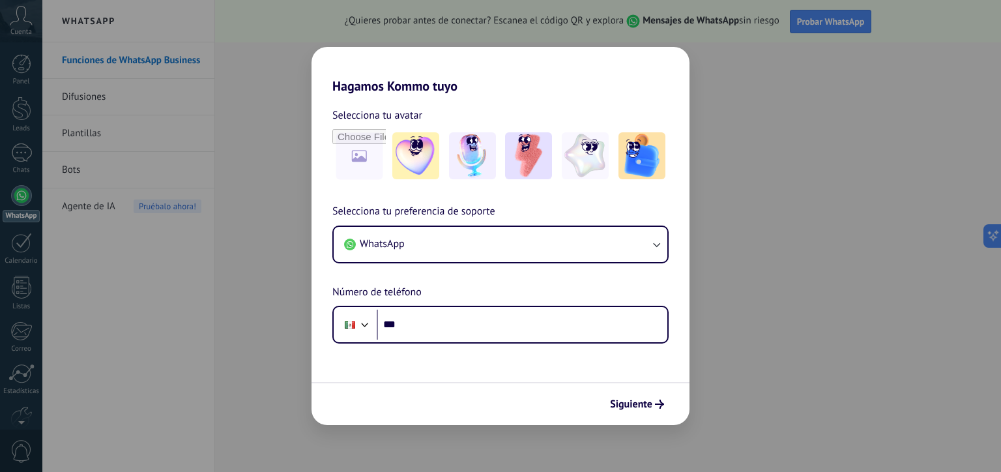 The height and width of the screenshot is (472, 1001). Describe the element at coordinates (377, 293) in the screenshot. I see `span: Número de teléfono` at that location.